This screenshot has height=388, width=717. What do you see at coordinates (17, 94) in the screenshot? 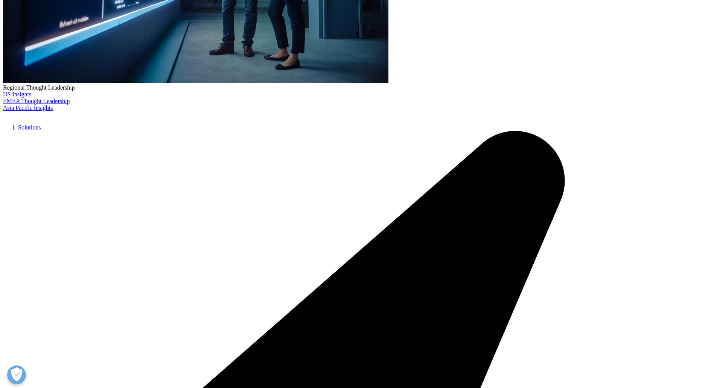
I see `a: US Insights` at bounding box center [17, 94].